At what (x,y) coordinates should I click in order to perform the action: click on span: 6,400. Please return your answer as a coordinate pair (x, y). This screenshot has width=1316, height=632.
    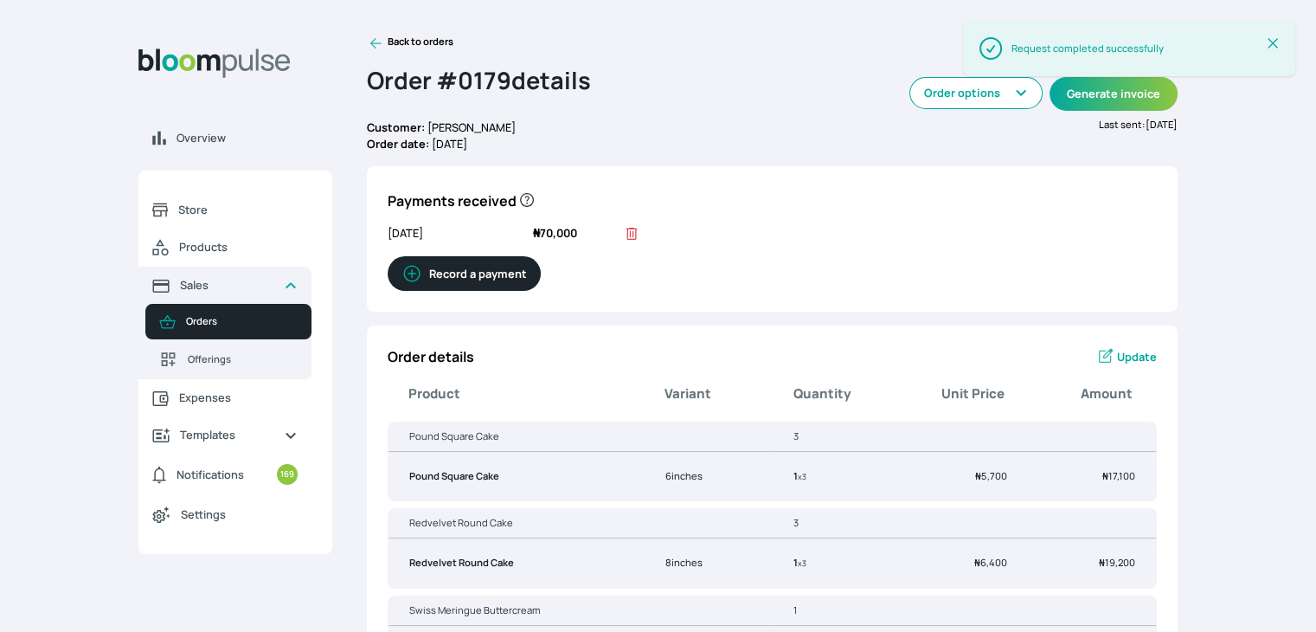
    Looking at the image, I should click on (991, 562).